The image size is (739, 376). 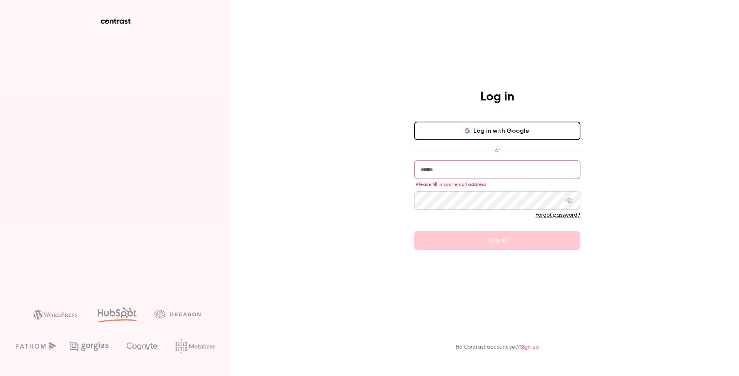 What do you see at coordinates (497, 150) in the screenshot?
I see `span: or` at bounding box center [497, 150].